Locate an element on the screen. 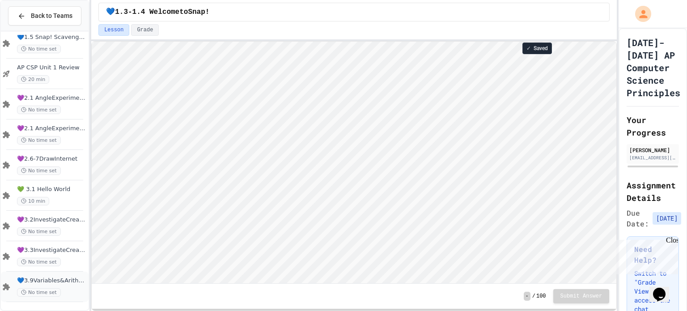 Image resolution: width=687 pixels, height=311 pixels. span: 💜2.1 AngleExperiments2 is located at coordinates (52, 128).